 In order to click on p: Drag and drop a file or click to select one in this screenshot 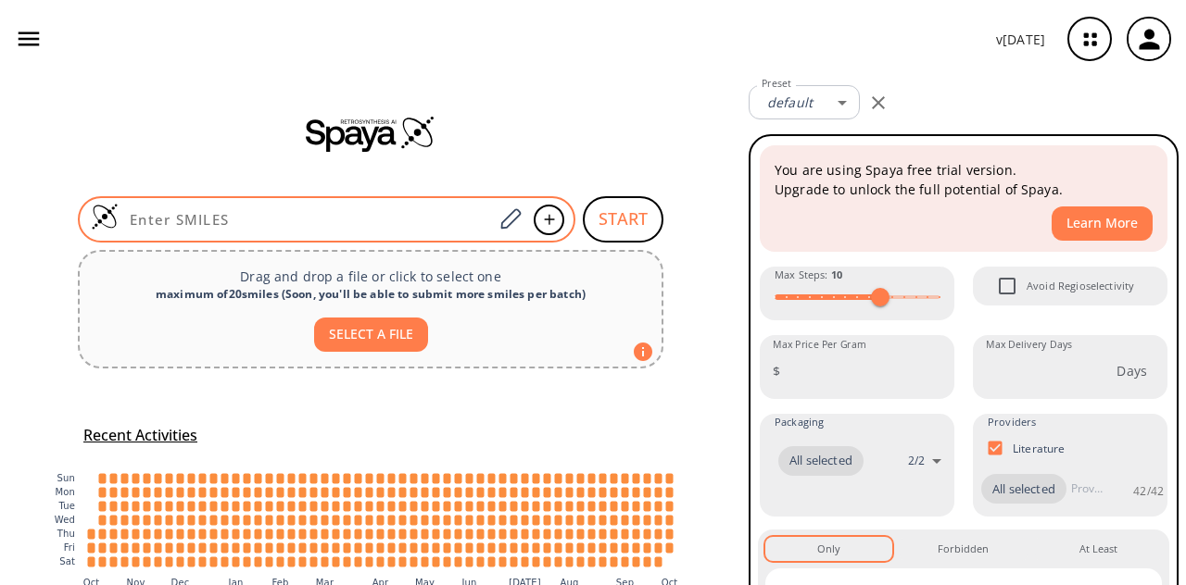, I will do `click(371, 276)`.